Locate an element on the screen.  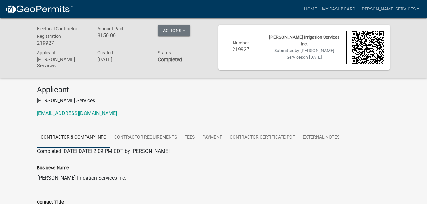
strong: Completed is located at coordinates (170, 60).